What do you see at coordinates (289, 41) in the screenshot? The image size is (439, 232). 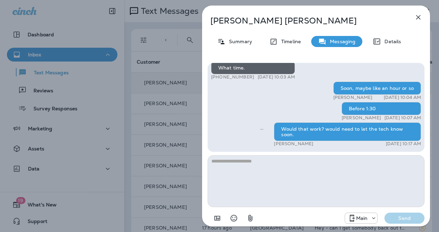 I see `p: Timeline` at bounding box center [289, 41].